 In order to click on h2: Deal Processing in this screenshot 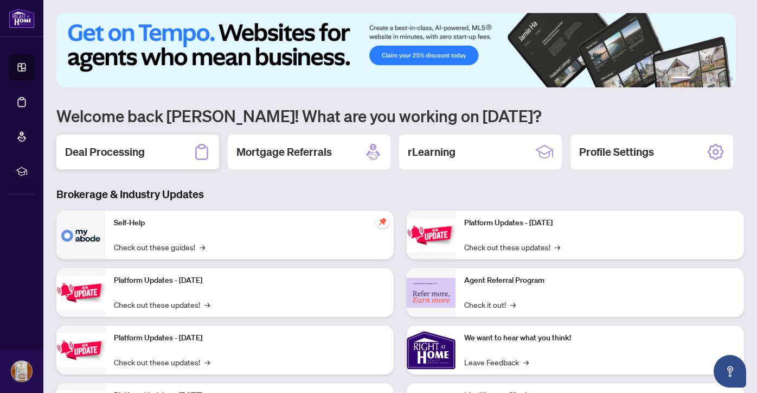, I will do `click(105, 152)`.